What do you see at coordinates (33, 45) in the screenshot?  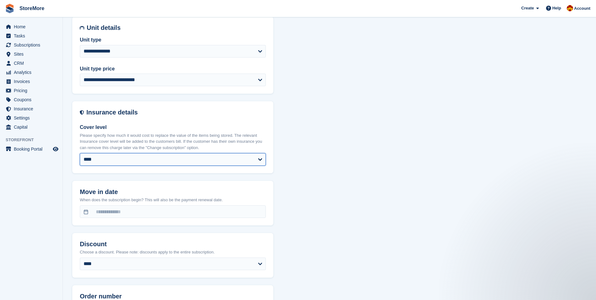 I see `span: Subscriptions` at bounding box center [33, 45].